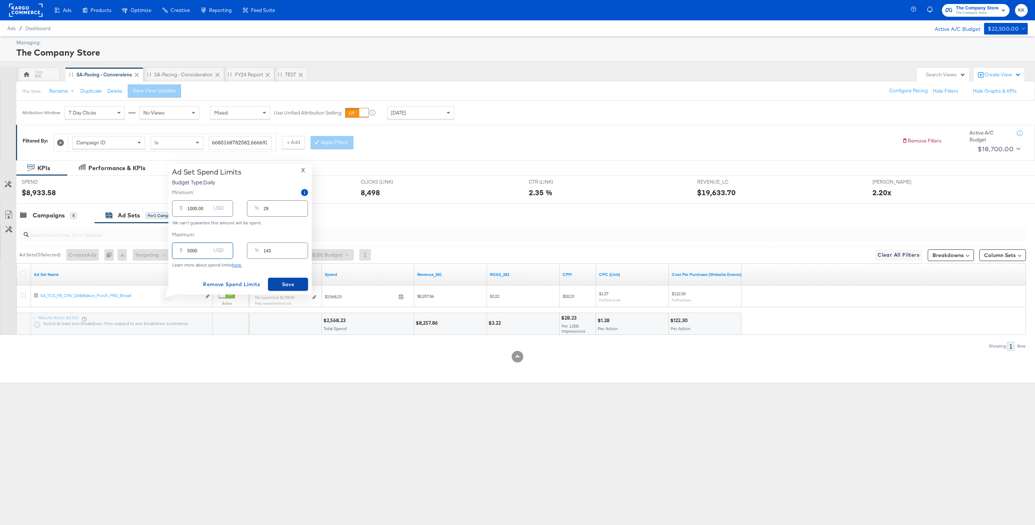  I want to click on button: Breakdowns, so click(951, 255).